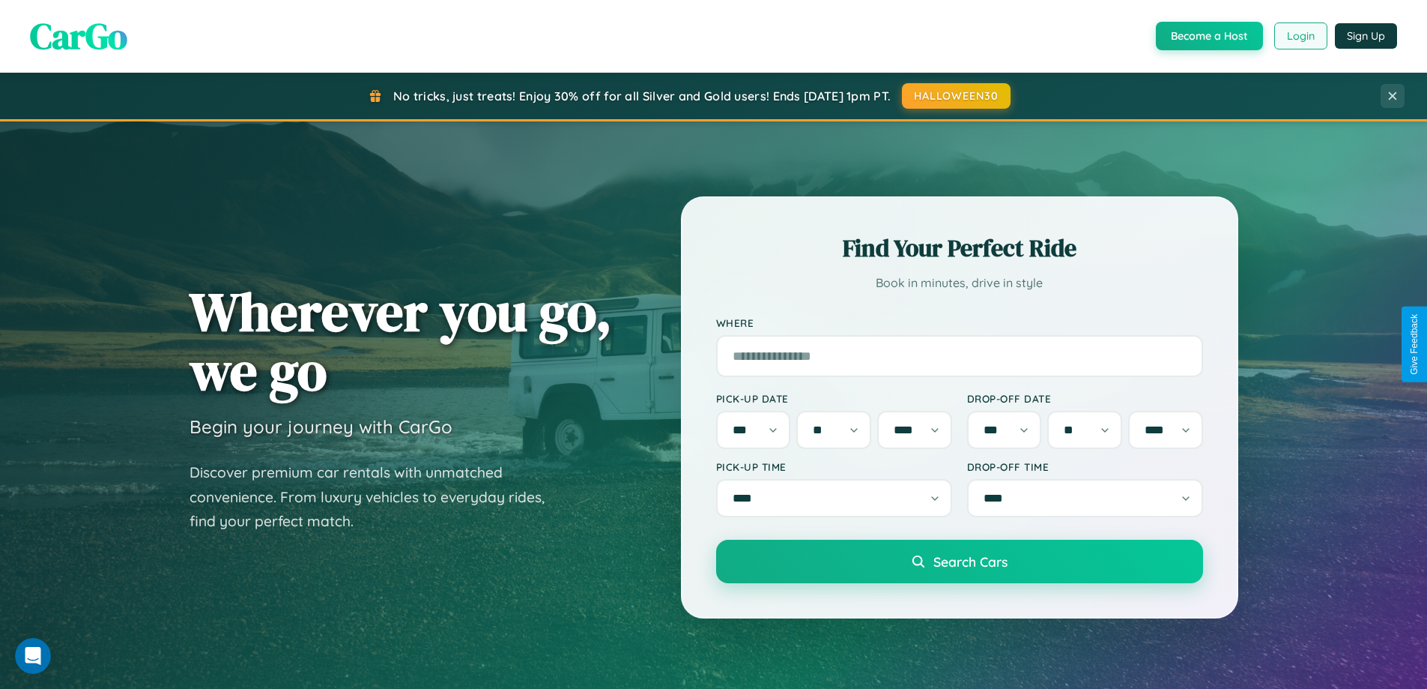 This screenshot has height=689, width=1427. What do you see at coordinates (970, 561) in the screenshot?
I see `span: Search Cars` at bounding box center [970, 561].